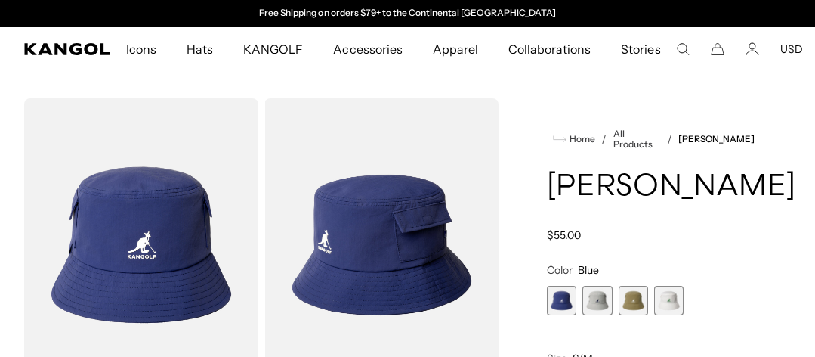  I want to click on span: Apparel, so click(456, 49).